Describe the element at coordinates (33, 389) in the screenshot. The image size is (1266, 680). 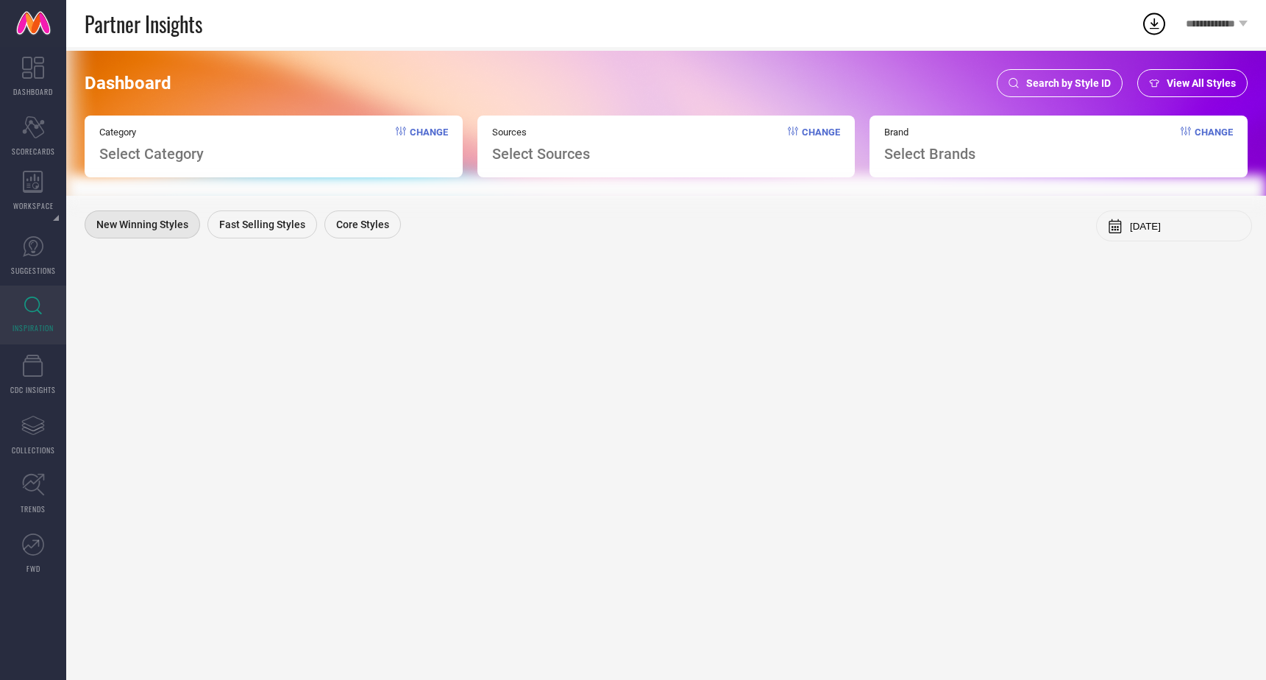
I see `span: CDC INSIGHTS` at that location.